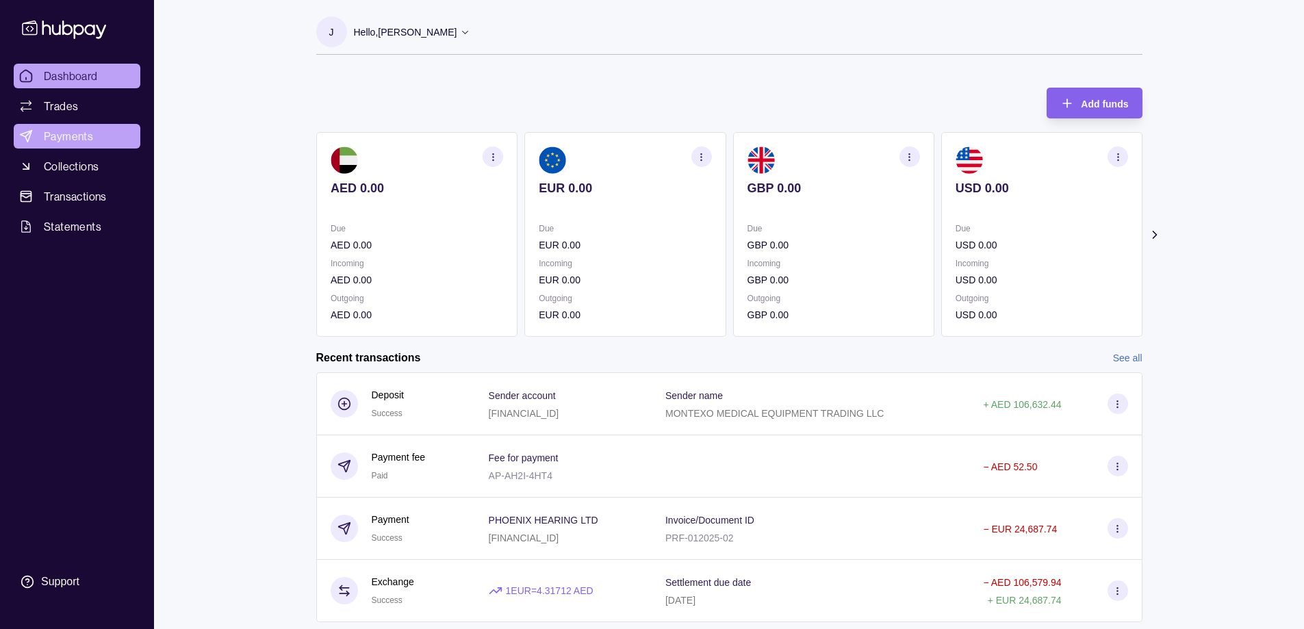  I want to click on p: Sender account, so click(522, 396).